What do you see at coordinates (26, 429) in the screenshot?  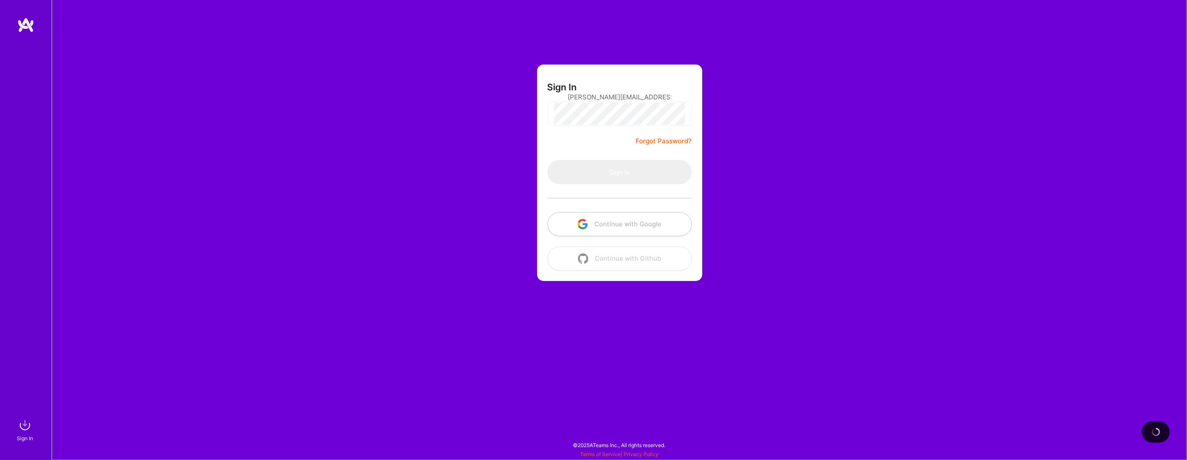 I see `a: sign inSign In` at bounding box center [26, 429].